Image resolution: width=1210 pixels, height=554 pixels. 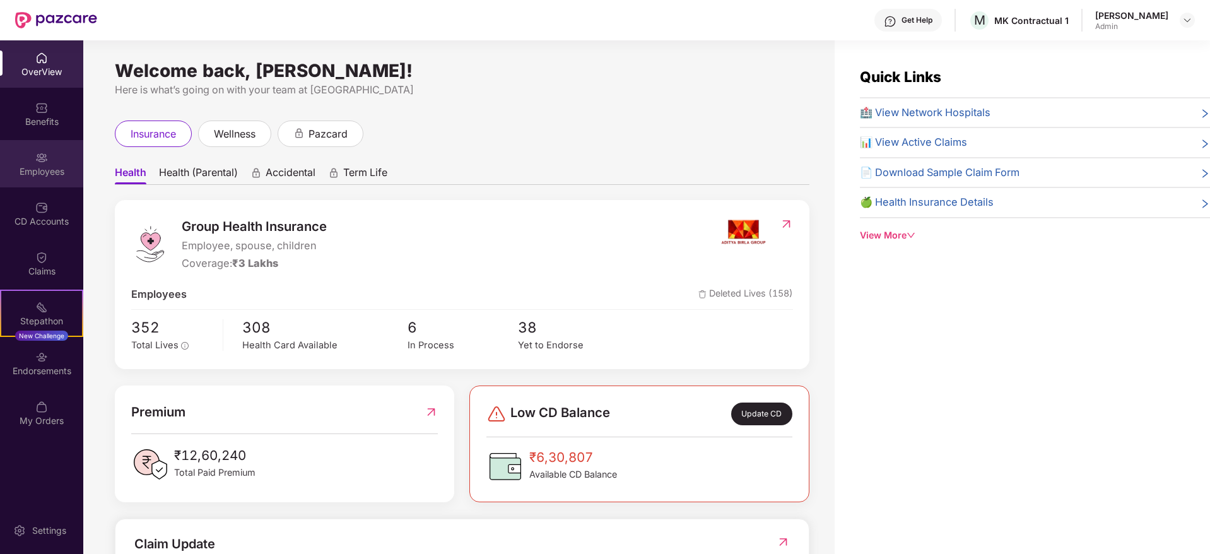 What do you see at coordinates (900, 76) in the screenshot?
I see `span: Quick Links` at bounding box center [900, 76].